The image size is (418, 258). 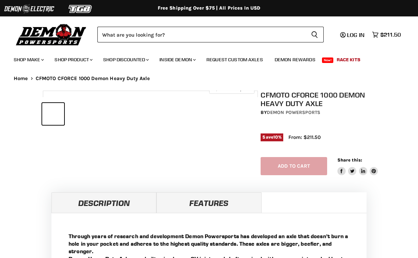 What do you see at coordinates (314, 35) in the screenshot?
I see `button: Search` at bounding box center [314, 35].